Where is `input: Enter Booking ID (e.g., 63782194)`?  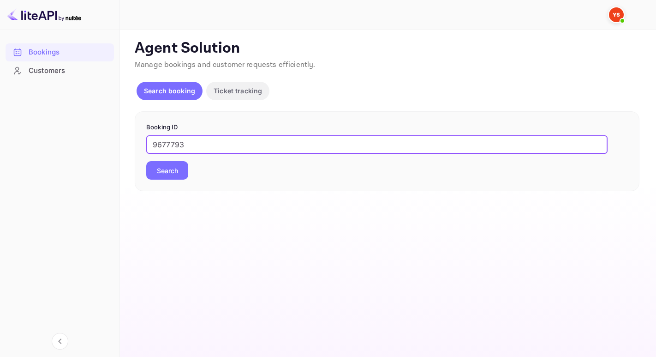
input: Enter Booking ID (e.g., 63782194) is located at coordinates (377, 144).